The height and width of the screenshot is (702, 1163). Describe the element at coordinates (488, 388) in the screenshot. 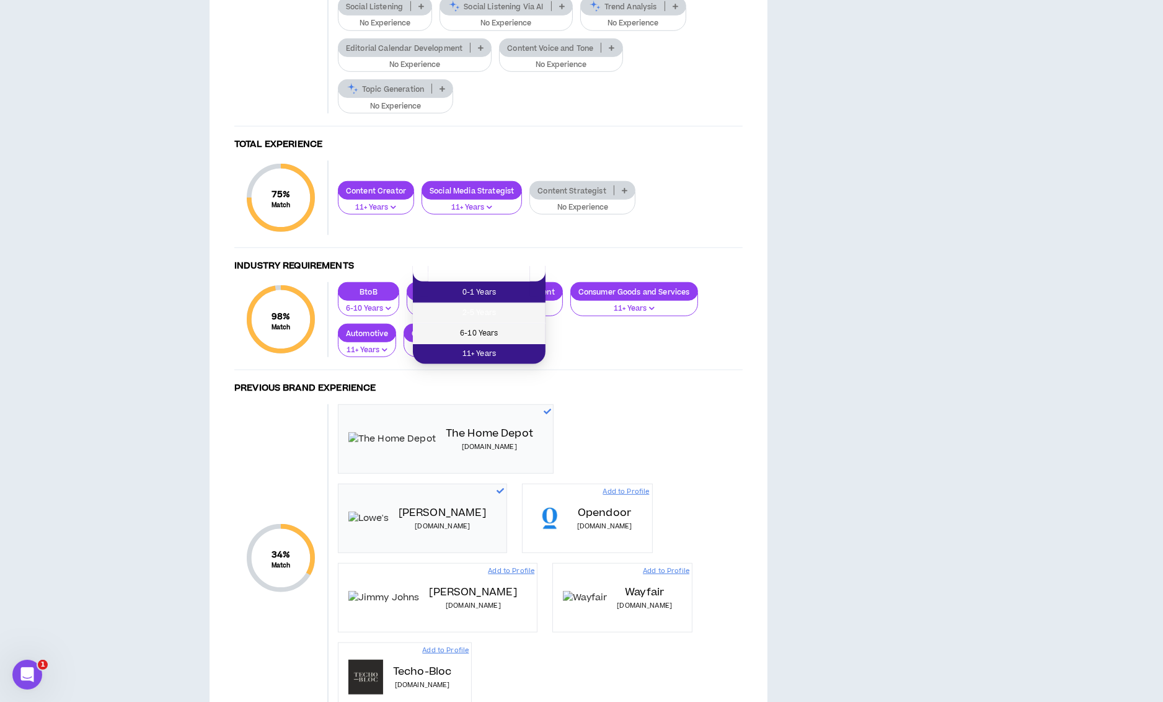

I see `h4: Previous Brand Experience` at that location.